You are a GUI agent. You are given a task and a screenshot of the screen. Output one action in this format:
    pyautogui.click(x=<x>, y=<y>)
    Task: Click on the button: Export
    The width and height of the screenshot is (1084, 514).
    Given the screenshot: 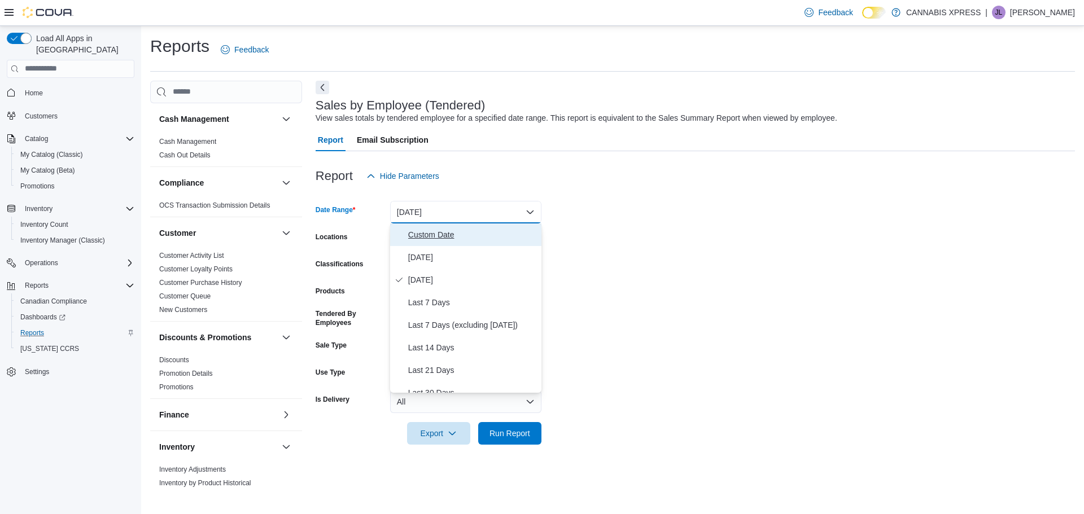 What is the action you would take?
    pyautogui.click(x=439, y=434)
    